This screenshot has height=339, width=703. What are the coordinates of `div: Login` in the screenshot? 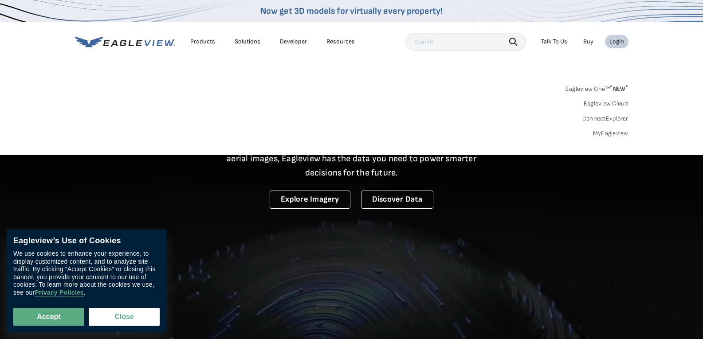 It's located at (617, 42).